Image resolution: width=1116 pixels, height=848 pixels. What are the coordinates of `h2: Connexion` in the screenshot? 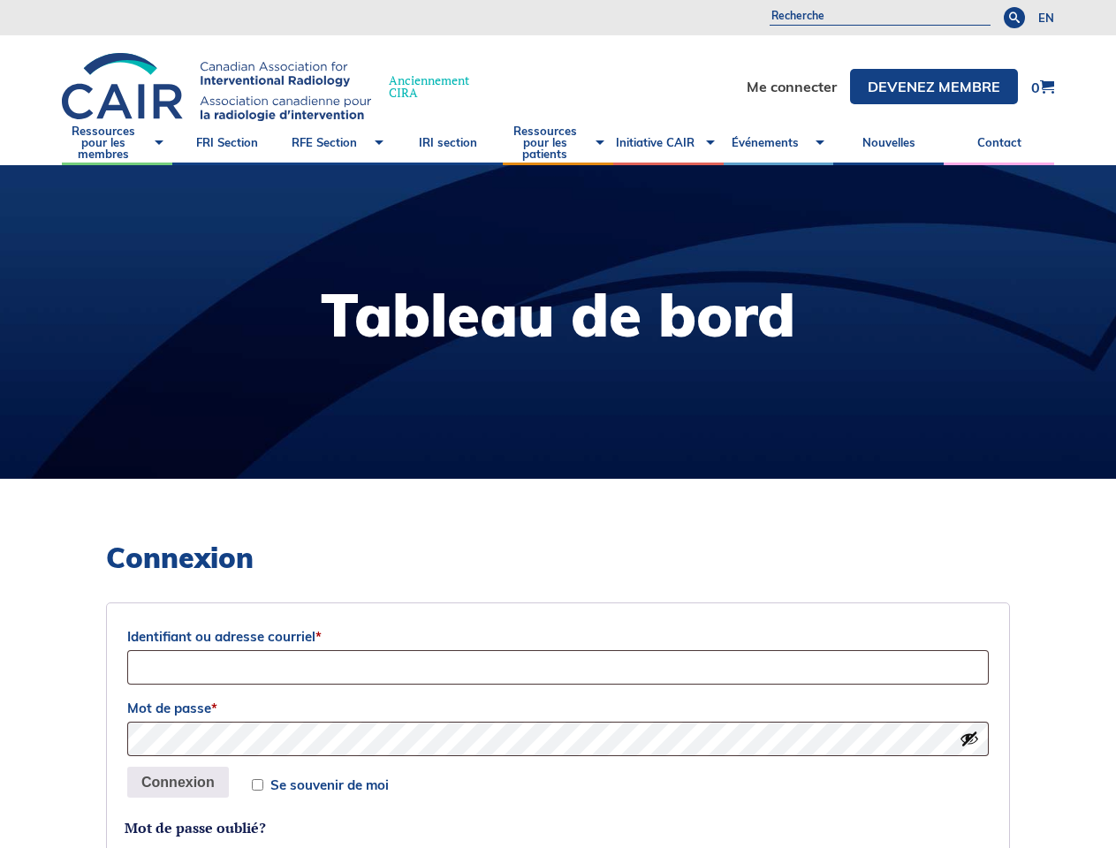 It's located at (557, 557).